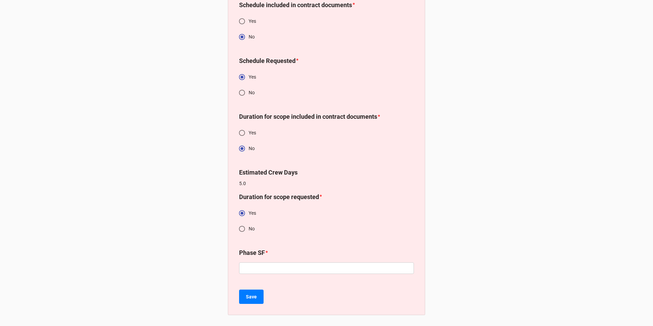 This screenshot has width=653, height=326. I want to click on label: Duration for scope included in contract documents, so click(308, 117).